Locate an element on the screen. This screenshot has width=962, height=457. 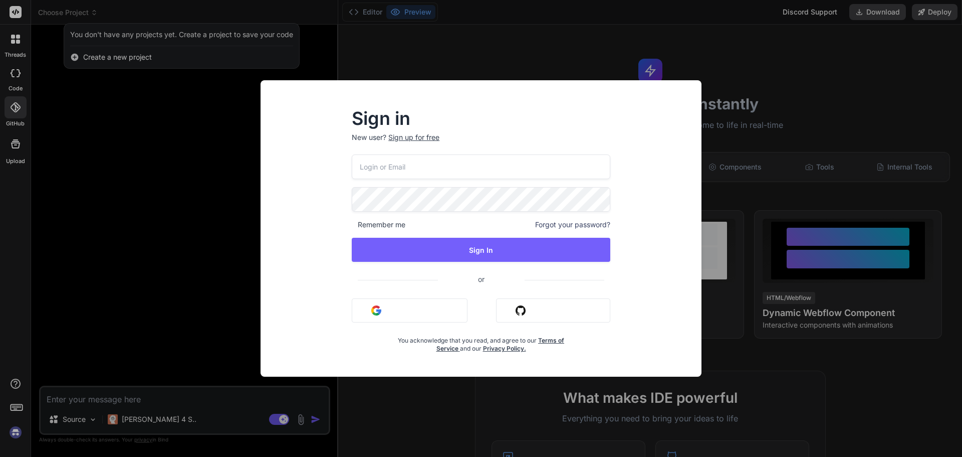
h2: Sign in is located at coordinates (481, 118).